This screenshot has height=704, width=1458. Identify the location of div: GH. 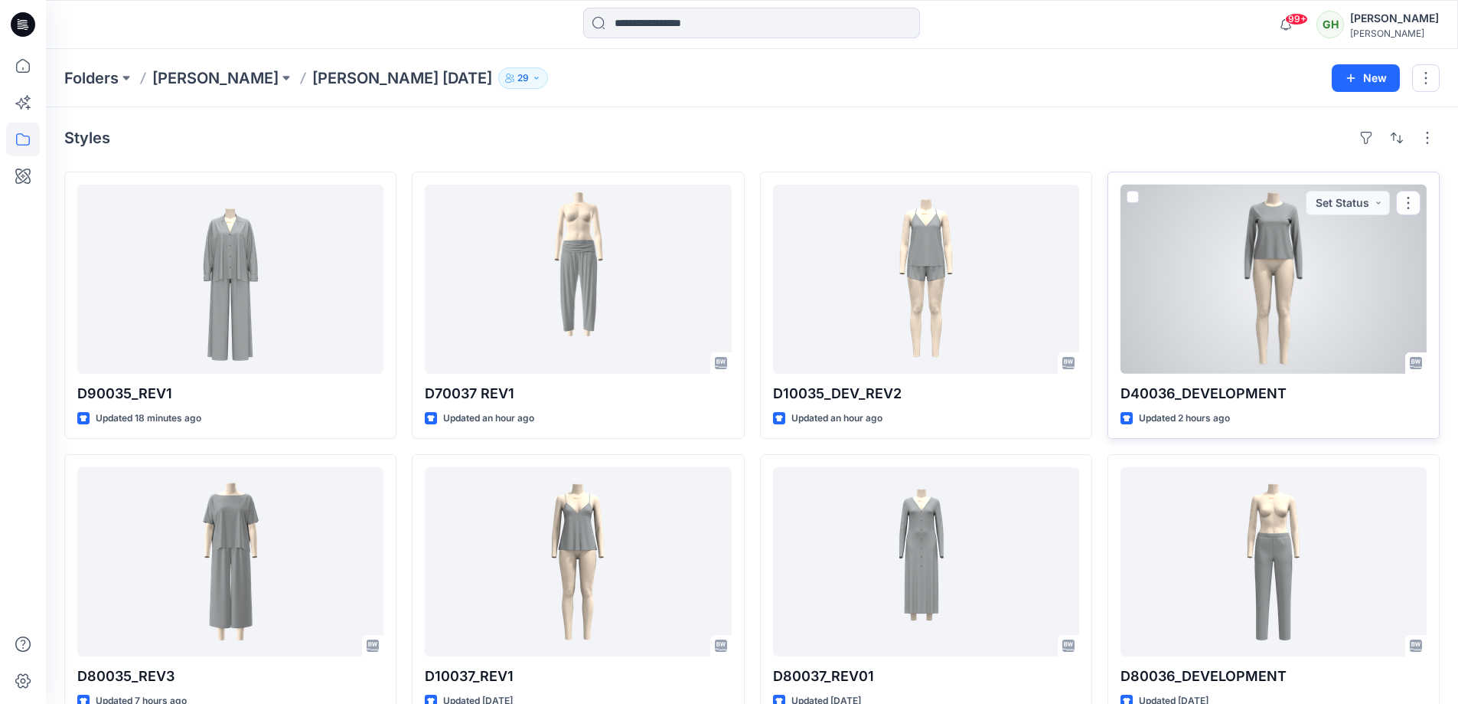
(1330, 24).